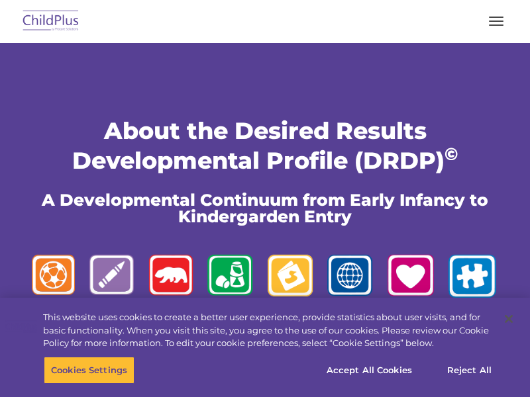  Describe the element at coordinates (469, 370) in the screenshot. I see `button: Reject All` at that location.